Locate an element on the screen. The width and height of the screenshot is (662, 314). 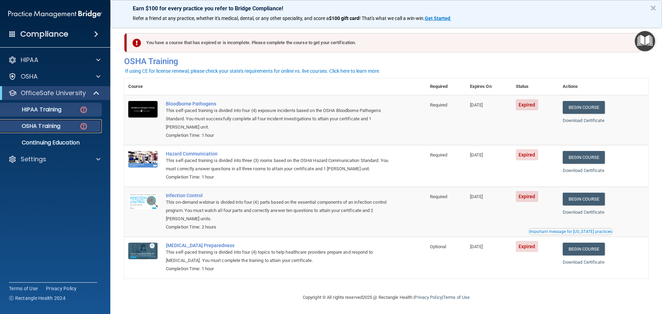
div: Infection Control is located at coordinates (278, 195).